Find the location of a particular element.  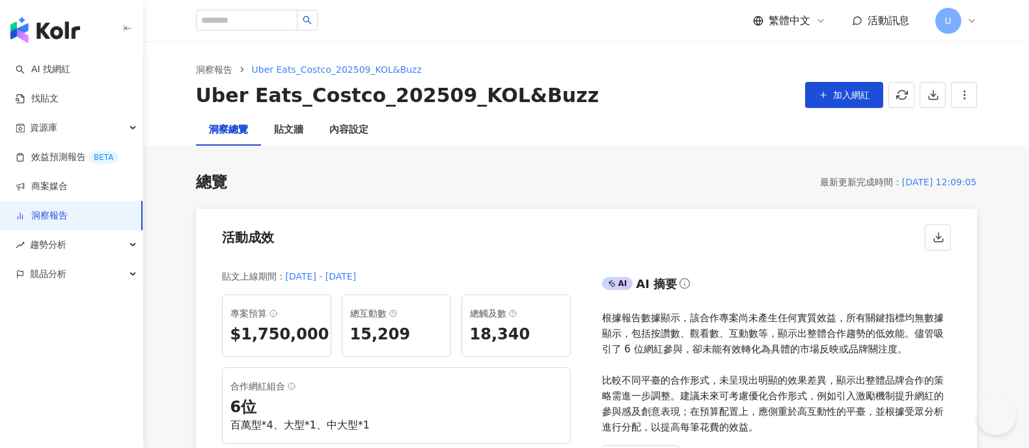

div: 根據報告數據顯示，該合作專案尚未產生任何實質效益，所有關鍵指標均無數據顯示，包括按讚數、觀看數、互動數等，顯示出整體合作趨勢的低效能。儘管吸引了 6 位網紅參與，卻未能有效轉化為具體的市場反映或... is located at coordinates (776, 373).